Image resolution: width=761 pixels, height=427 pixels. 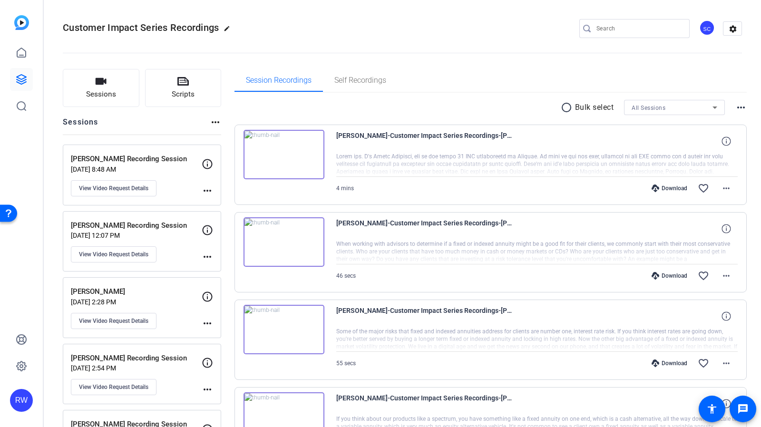 I want to click on span: Self Recordings, so click(x=360, y=80).